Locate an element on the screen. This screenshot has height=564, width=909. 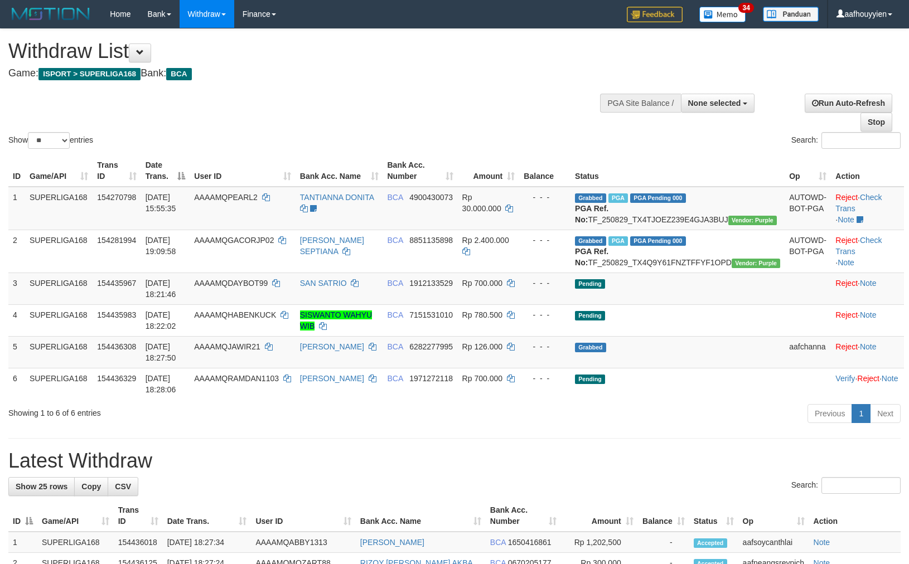
span: 154281994 is located at coordinates (117, 240).